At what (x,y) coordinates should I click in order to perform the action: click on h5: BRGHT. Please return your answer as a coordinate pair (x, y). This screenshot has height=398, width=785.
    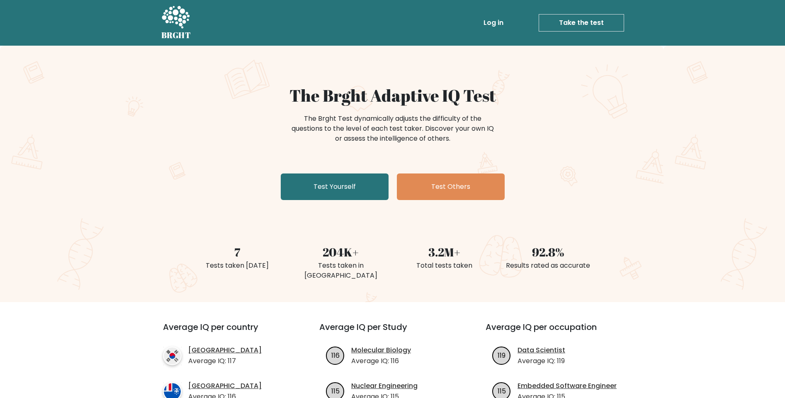
    Looking at the image, I should click on (176, 35).